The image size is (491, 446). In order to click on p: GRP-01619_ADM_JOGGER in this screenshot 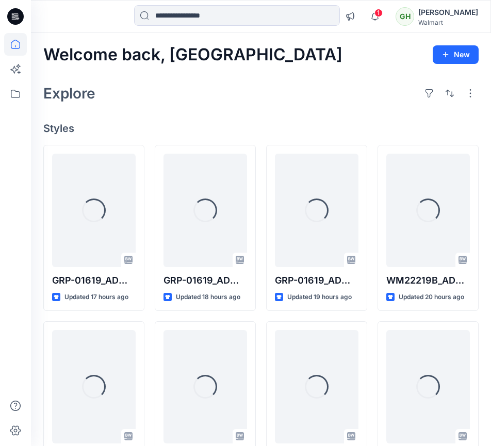, I will do `click(316, 280)`.